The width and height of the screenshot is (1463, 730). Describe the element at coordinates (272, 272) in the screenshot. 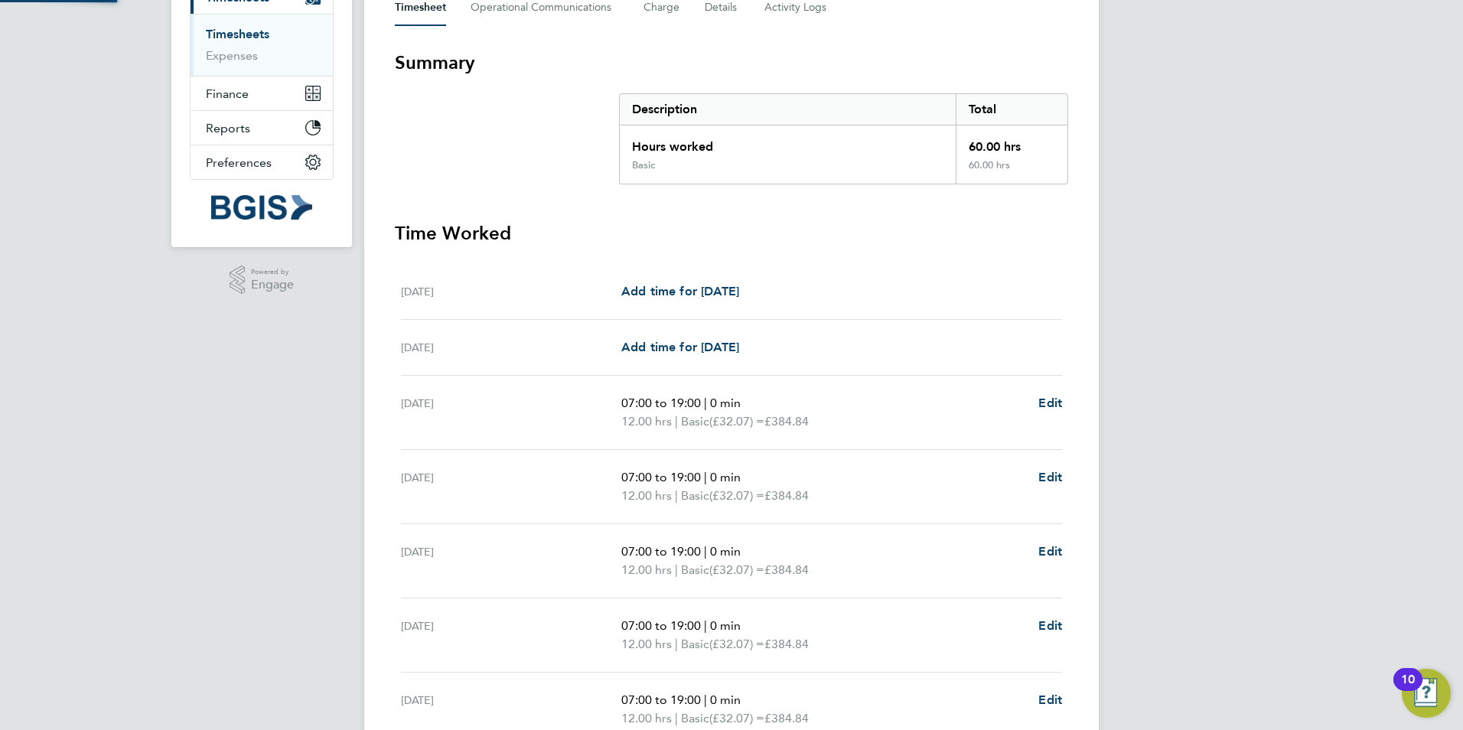

I see `span: Powered by` at that location.